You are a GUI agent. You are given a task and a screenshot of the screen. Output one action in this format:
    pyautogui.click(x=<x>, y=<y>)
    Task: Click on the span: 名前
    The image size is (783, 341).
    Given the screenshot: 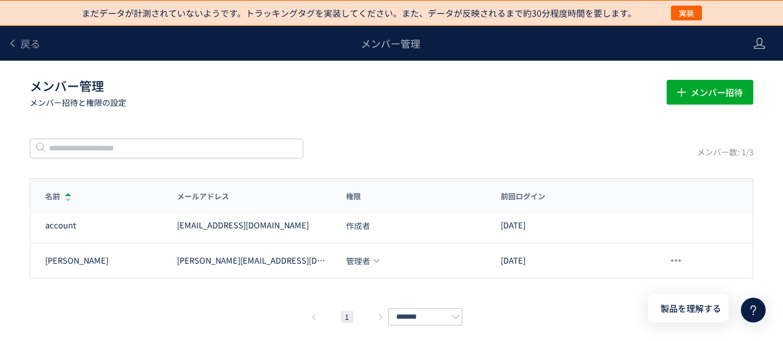 What is the action you would take?
    pyautogui.click(x=53, y=196)
    